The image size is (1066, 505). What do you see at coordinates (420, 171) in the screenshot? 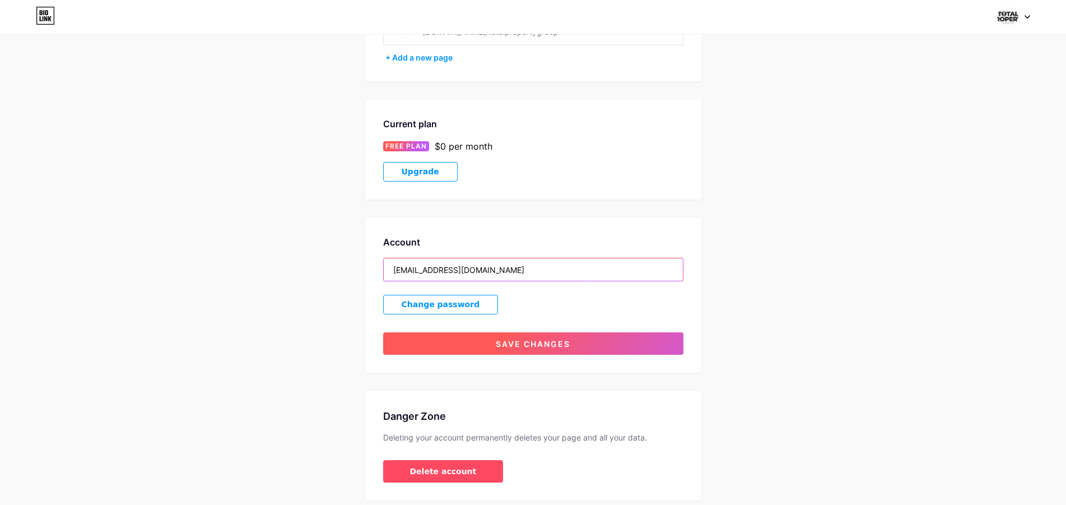
I see `button: Upgrade` at bounding box center [420, 171].